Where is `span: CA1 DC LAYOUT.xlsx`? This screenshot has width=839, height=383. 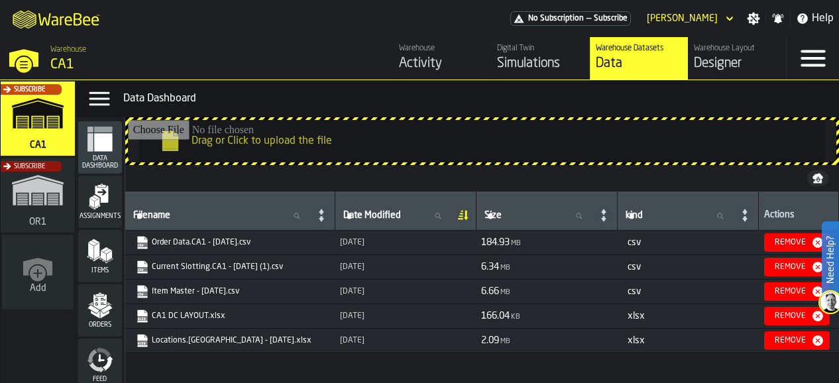 span: CA1 DC LAYOUT.xlsx is located at coordinates (230, 316).